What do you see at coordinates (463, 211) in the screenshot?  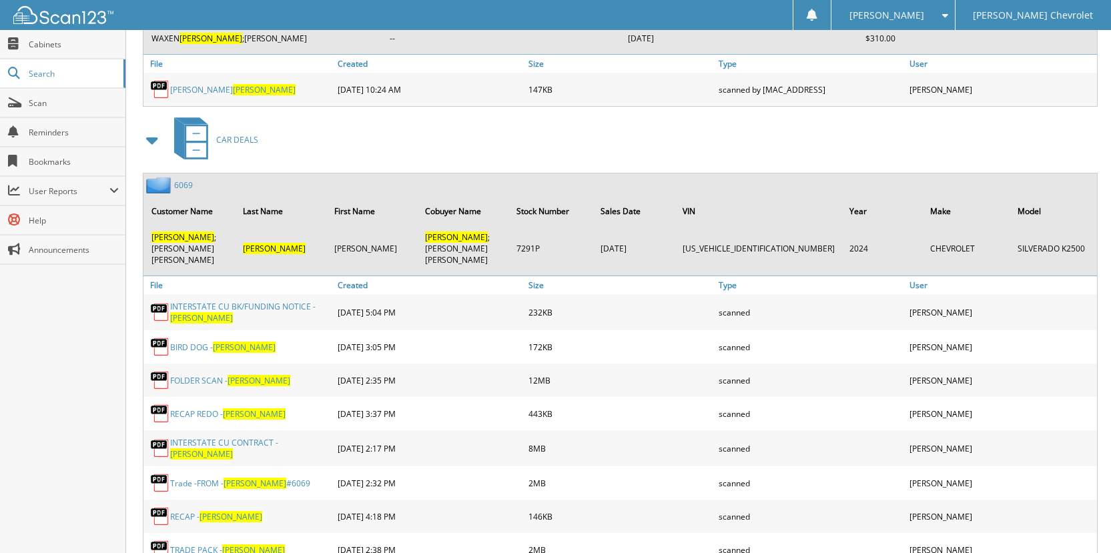 I see `th: Cobuyer Name` at bounding box center [463, 211].